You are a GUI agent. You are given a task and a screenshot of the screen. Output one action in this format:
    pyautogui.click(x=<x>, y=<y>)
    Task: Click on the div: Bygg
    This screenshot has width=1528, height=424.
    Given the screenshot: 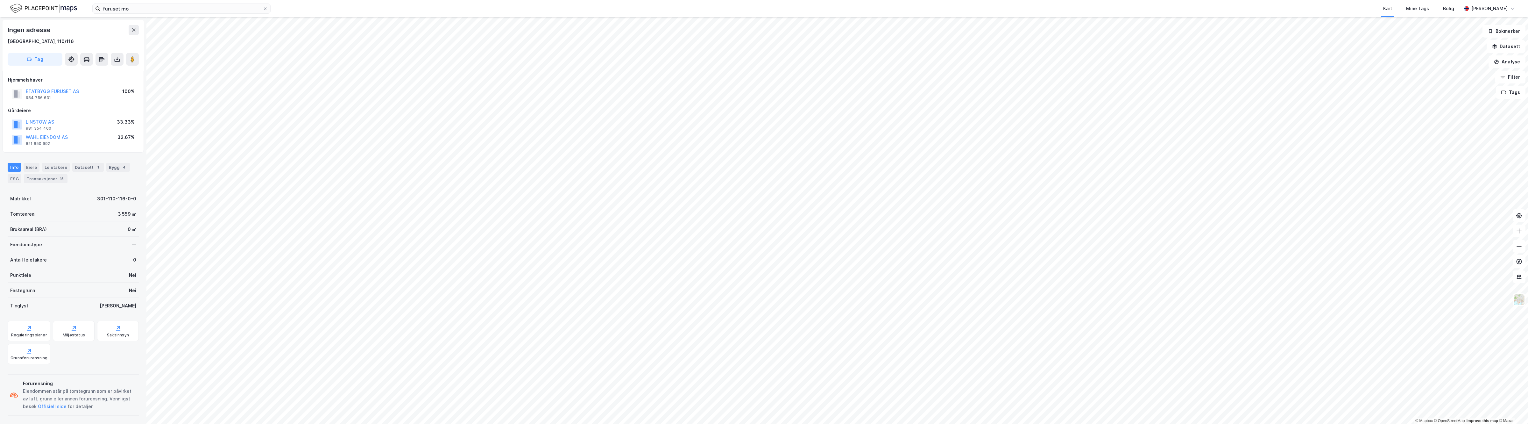 What is the action you would take?
    pyautogui.click(x=118, y=167)
    